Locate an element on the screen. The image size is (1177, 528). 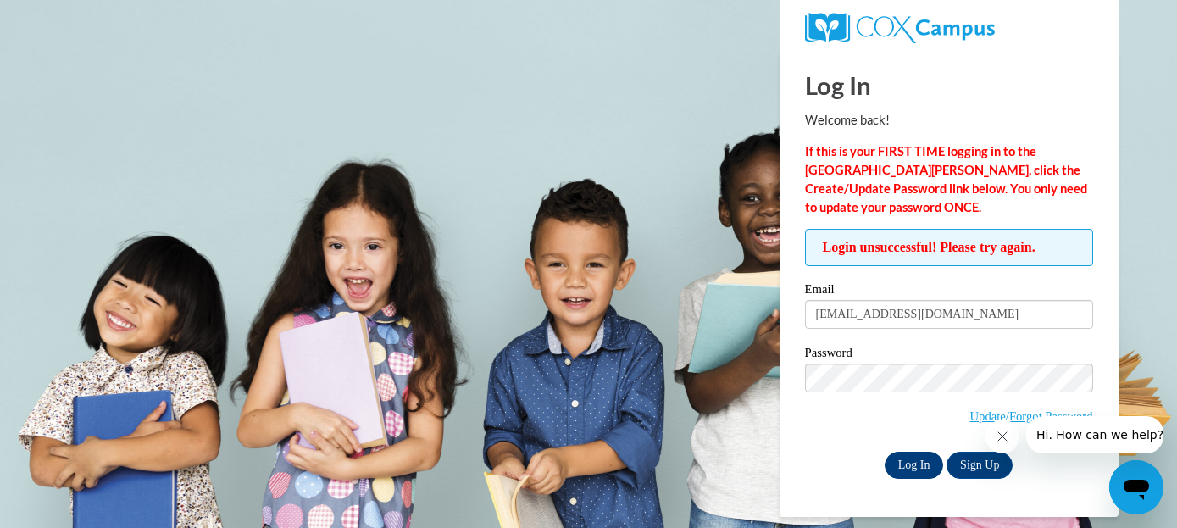
label: Email is located at coordinates (949, 292).